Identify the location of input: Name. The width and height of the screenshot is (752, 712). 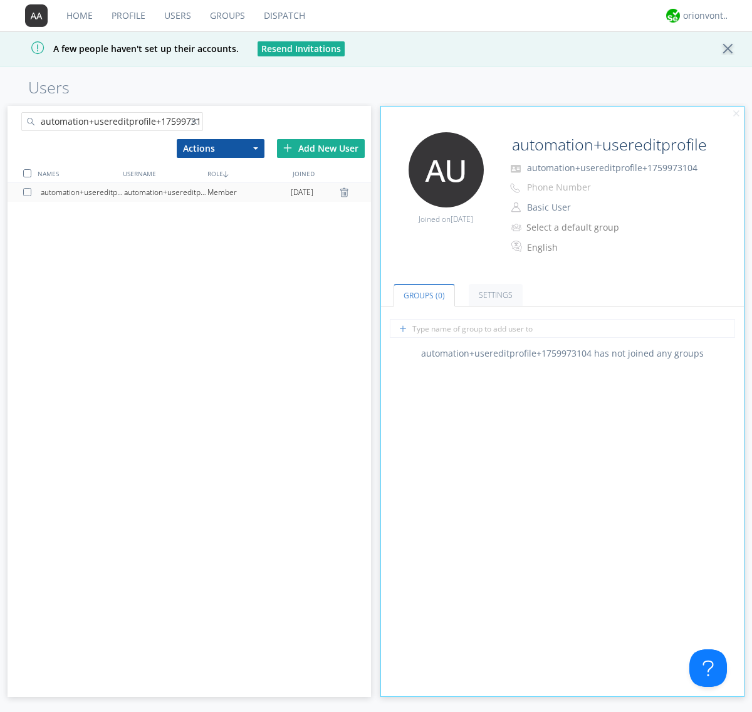
(608, 145).